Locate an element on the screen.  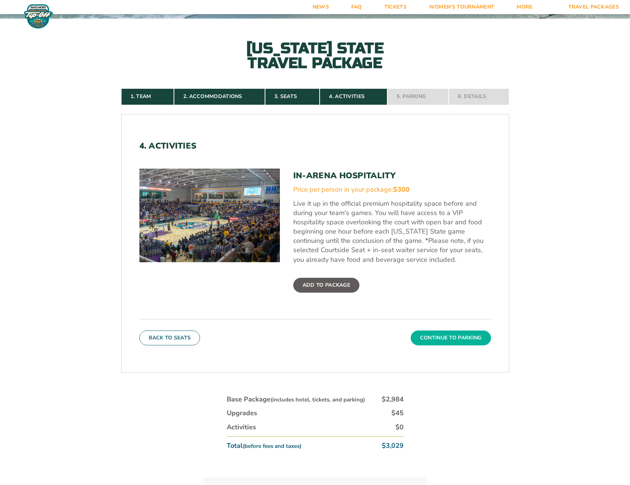
small: (before fees and taxes) is located at coordinates (272, 446).